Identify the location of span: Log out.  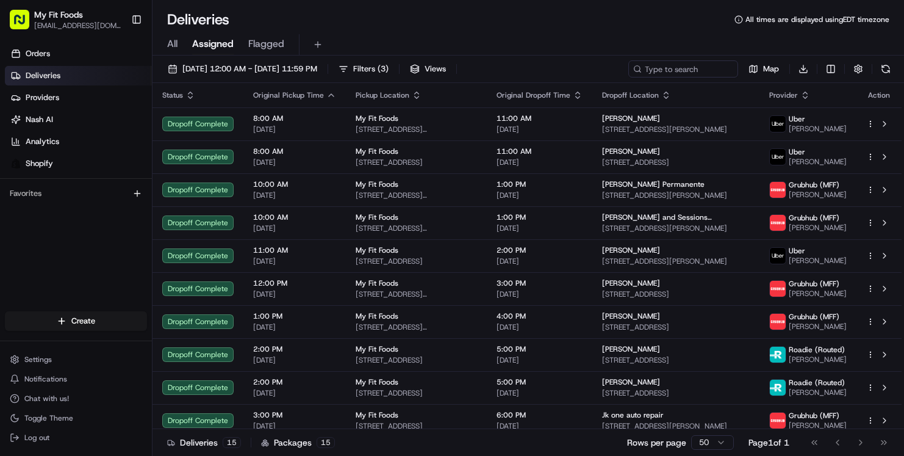
(37, 437).